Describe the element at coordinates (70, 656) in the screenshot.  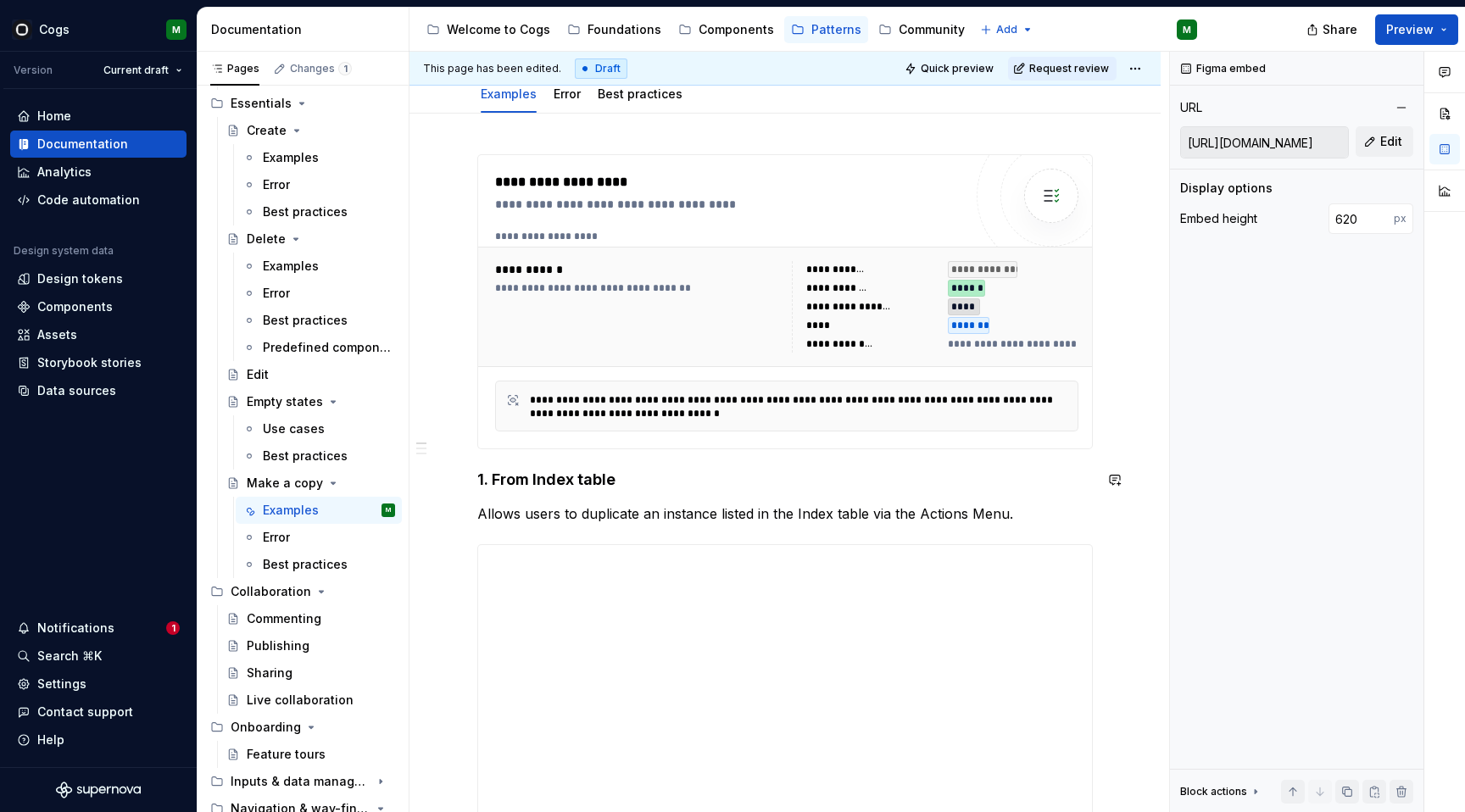
I see `div: Search ⌘K` at that location.